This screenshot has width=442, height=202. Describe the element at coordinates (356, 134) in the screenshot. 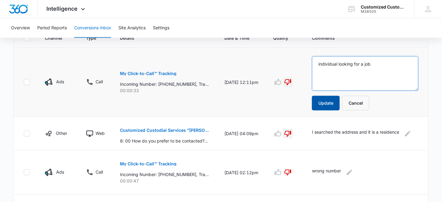

I see `p: I searched the address and it is a residence` at that location.